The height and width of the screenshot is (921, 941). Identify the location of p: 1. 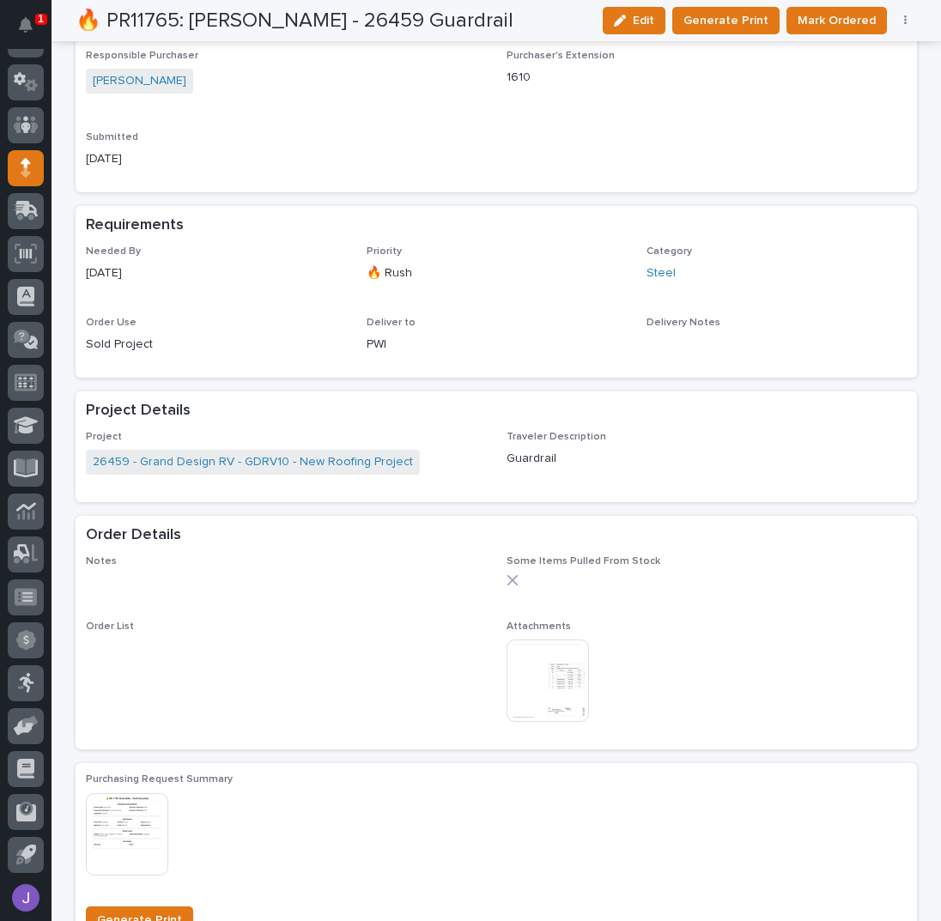
(40, 19).